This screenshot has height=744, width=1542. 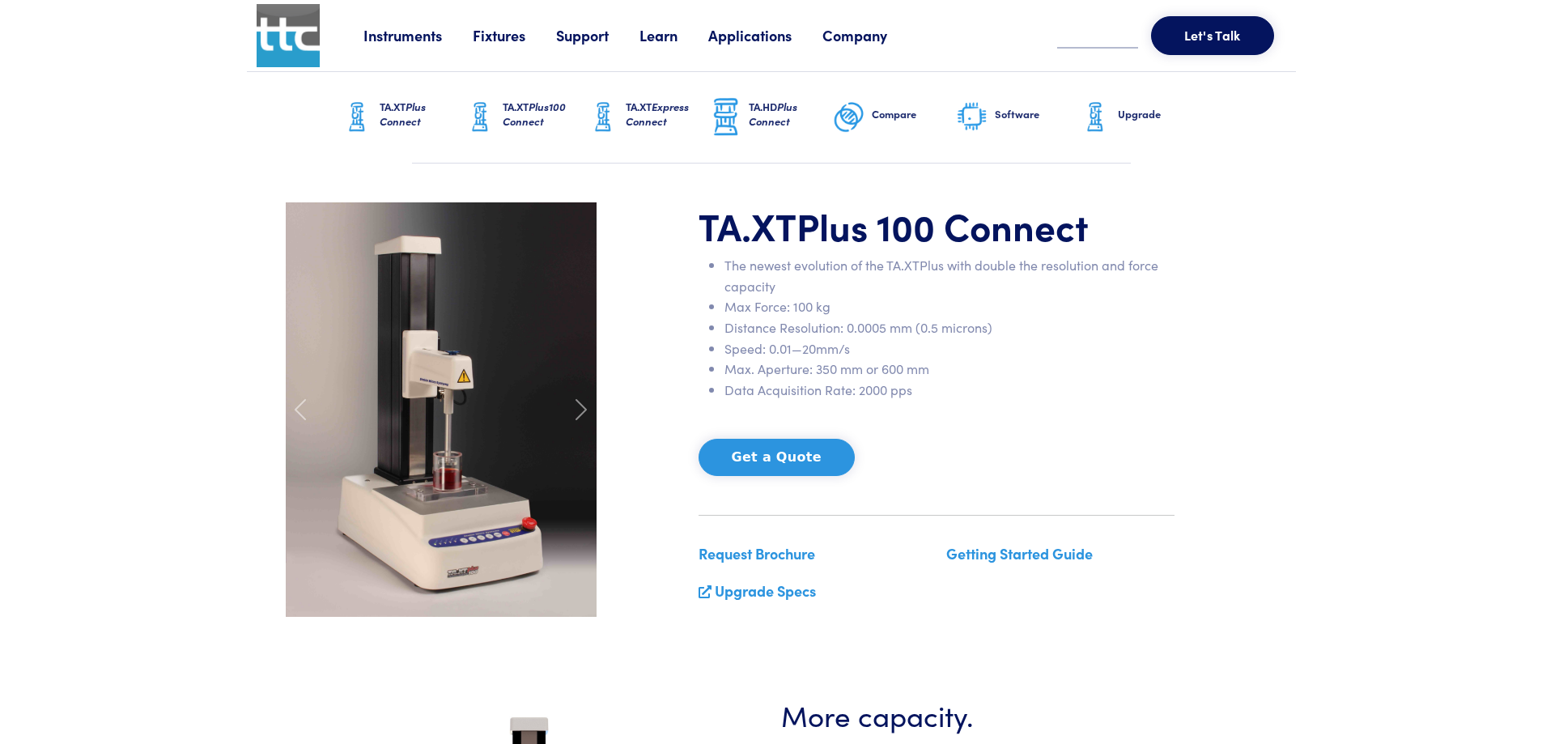 I want to click on span: Express Connect, so click(x=657, y=113).